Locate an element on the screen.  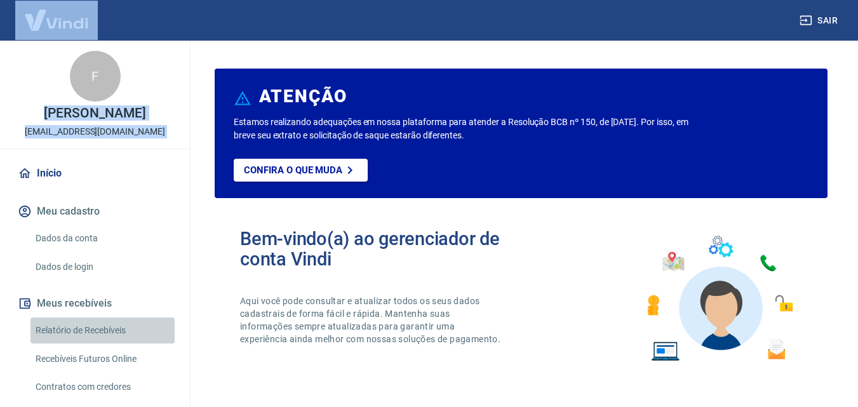
a: Confira o que muda is located at coordinates (300, 170).